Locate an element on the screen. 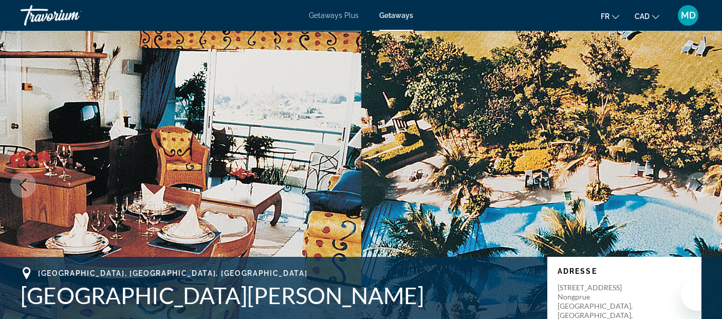 The height and width of the screenshot is (319, 722). span: fr is located at coordinates (604, 16).